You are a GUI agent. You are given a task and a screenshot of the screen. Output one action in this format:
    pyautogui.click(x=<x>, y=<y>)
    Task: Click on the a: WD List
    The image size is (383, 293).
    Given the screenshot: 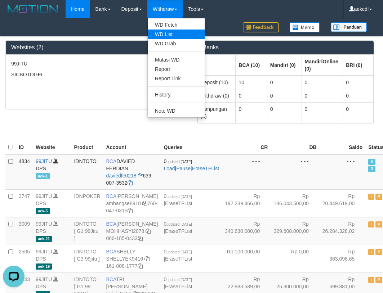 What is the action you would take?
    pyautogui.click(x=176, y=34)
    